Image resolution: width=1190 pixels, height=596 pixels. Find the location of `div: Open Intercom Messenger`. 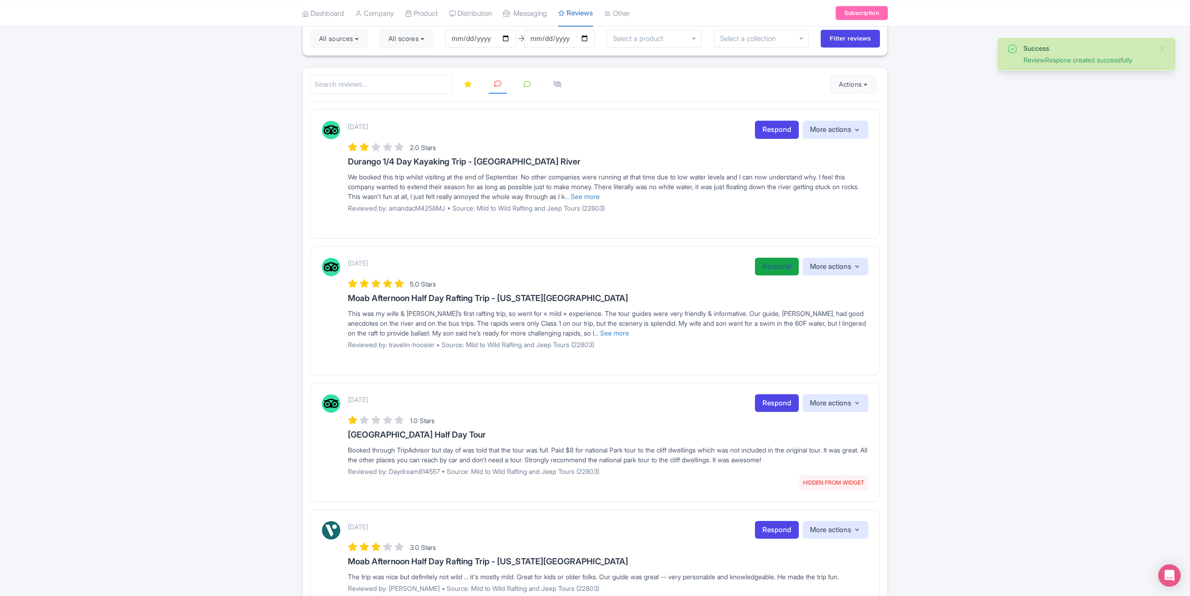

div: Open Intercom Messenger is located at coordinates (1169, 576).